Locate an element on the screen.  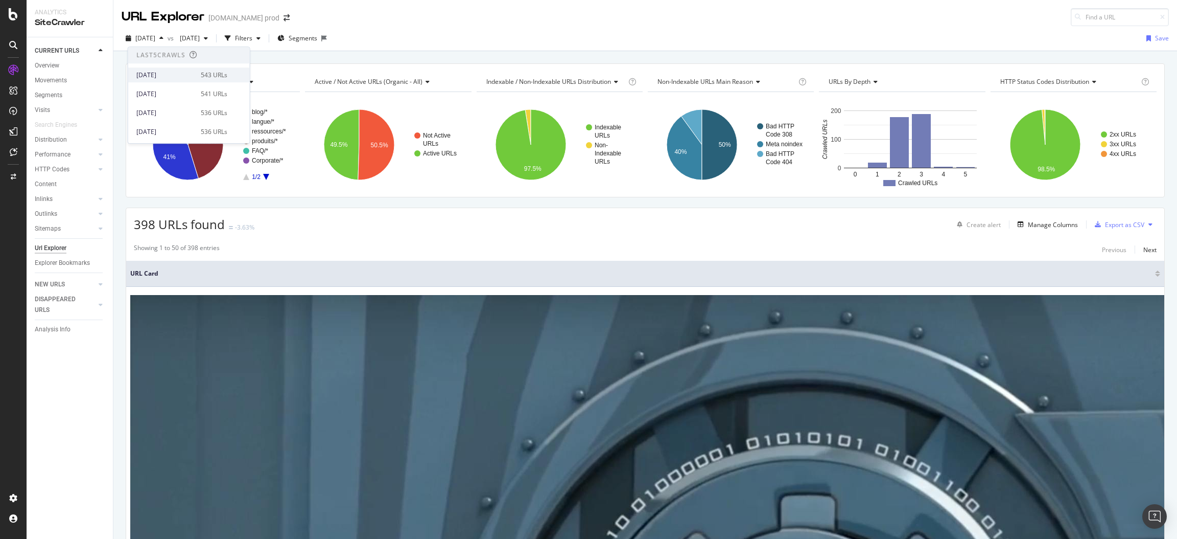
span: URLs by Depth is located at coordinates (850, 81).